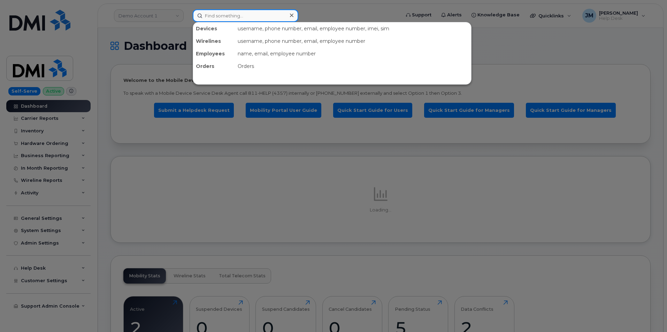 This screenshot has width=667, height=332. I want to click on div: username, phone number, email, employee number, imei, sim, so click(353, 29).